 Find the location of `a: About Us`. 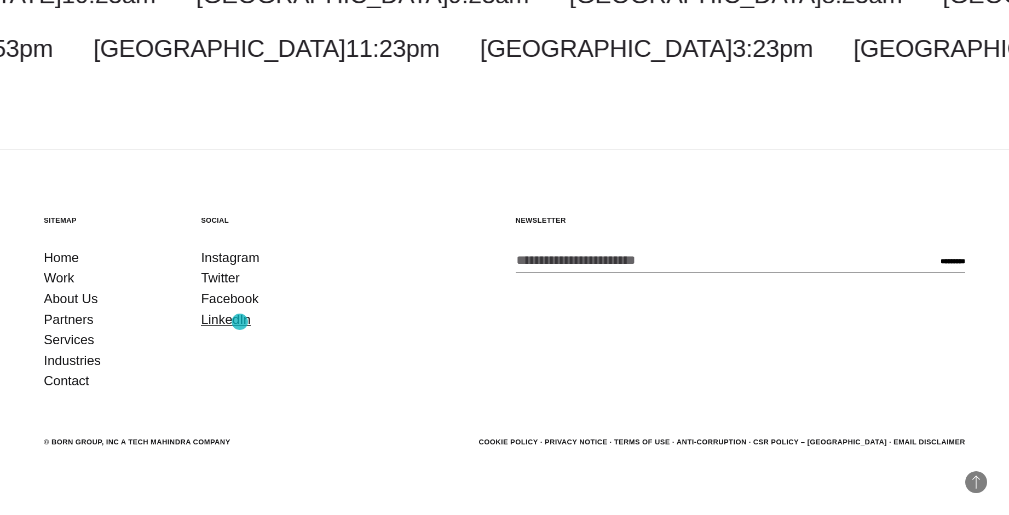

a: About Us is located at coordinates (71, 299).